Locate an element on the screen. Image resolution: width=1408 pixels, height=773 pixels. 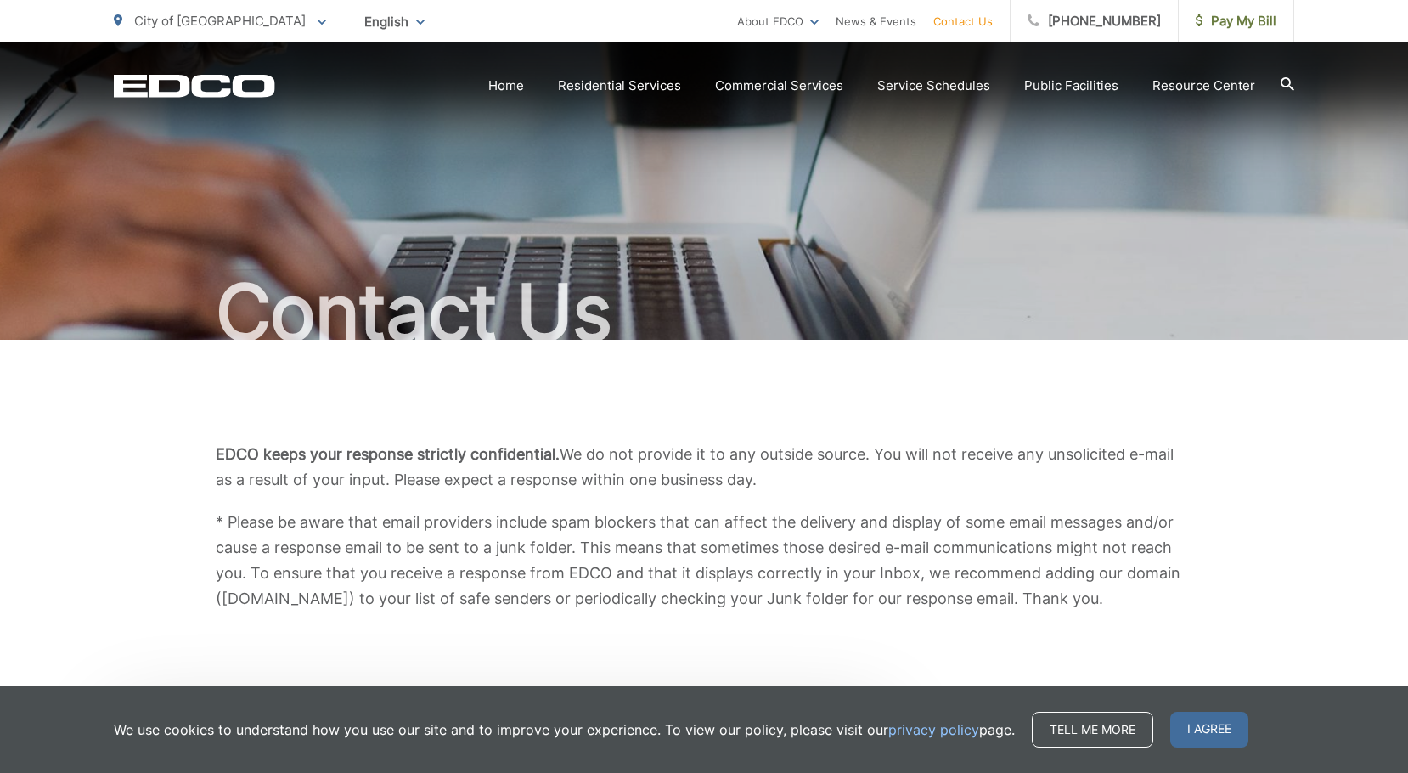
a: About EDCO is located at coordinates (778, 21).